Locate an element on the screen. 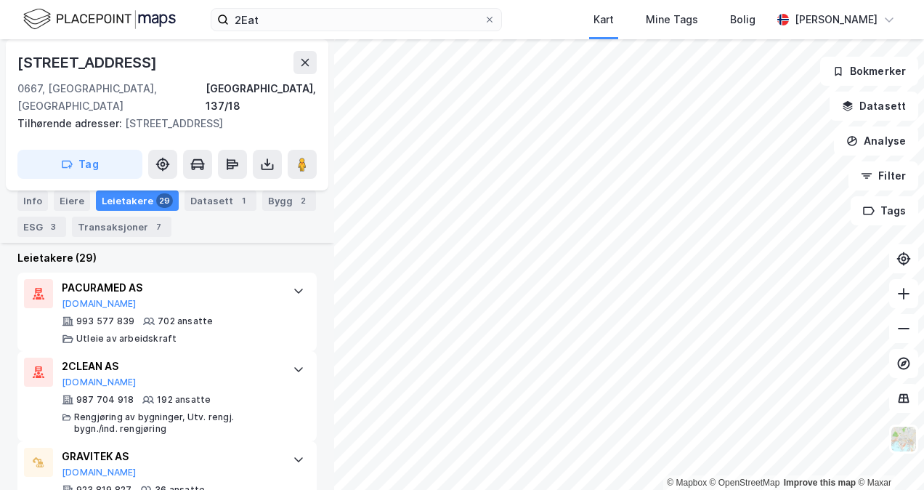 The width and height of the screenshot is (924, 490). div: Datasett is located at coordinates (220, 201).